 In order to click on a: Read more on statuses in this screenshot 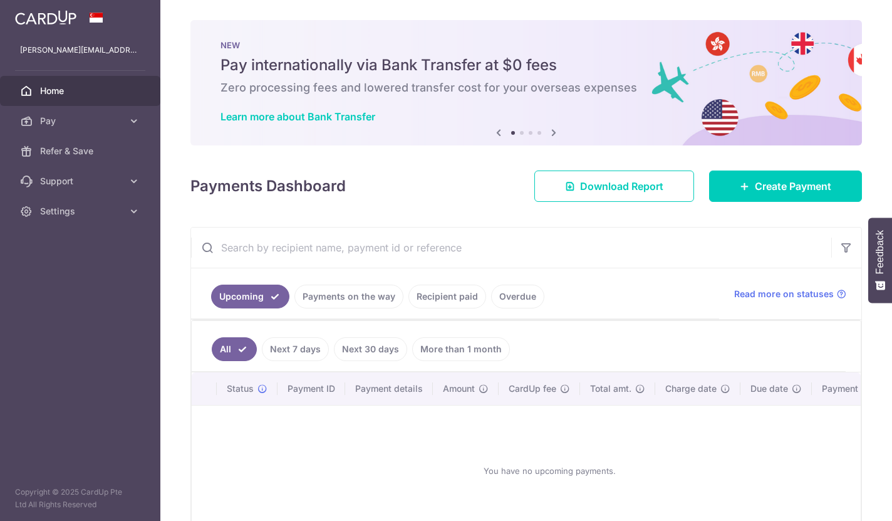, I will do `click(790, 294)`.